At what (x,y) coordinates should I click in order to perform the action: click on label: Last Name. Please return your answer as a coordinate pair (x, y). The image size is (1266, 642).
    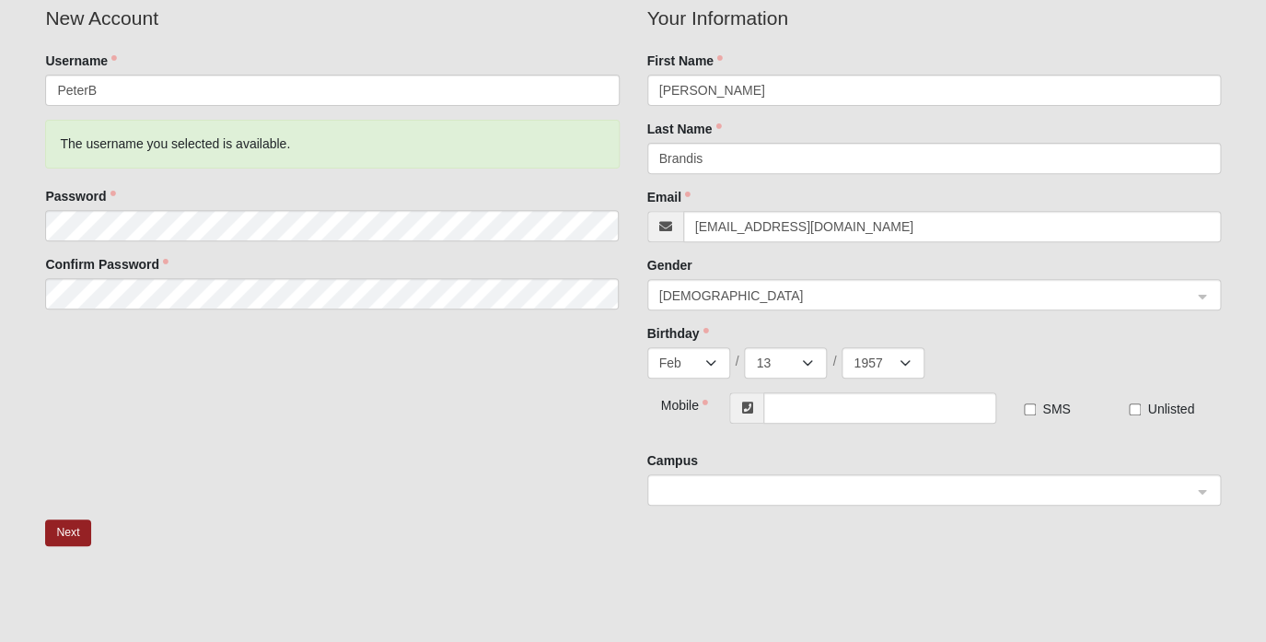
    Looking at the image, I should click on (684, 129).